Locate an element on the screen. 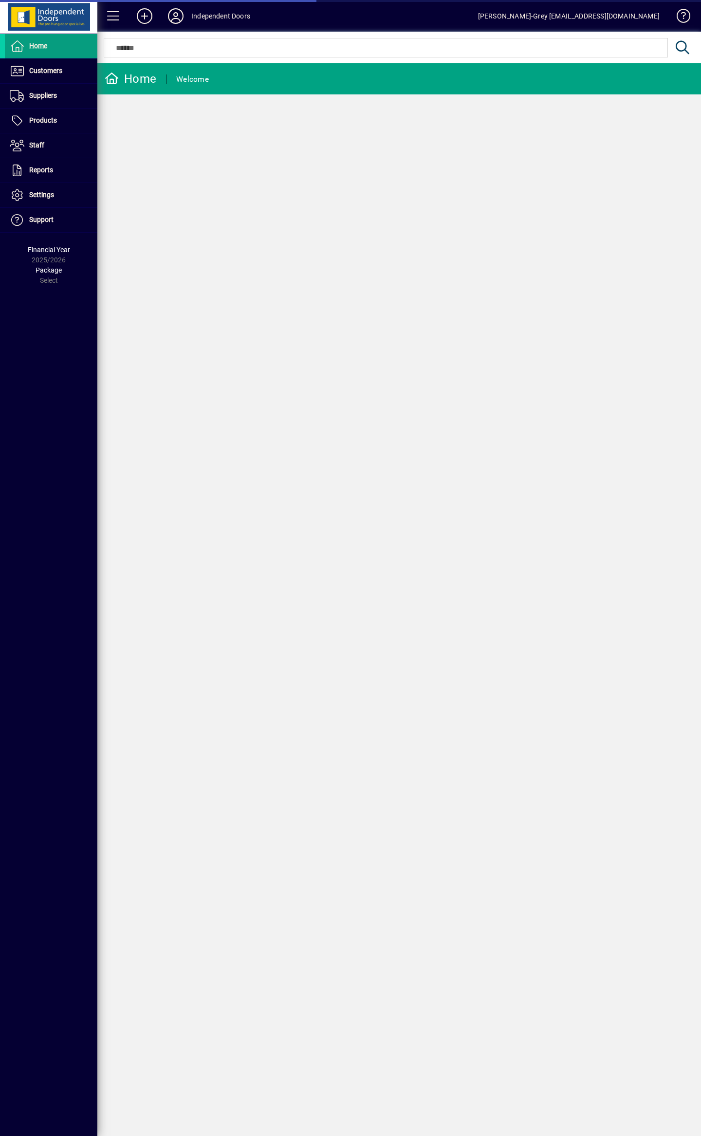 The width and height of the screenshot is (701, 1136). span: Staff is located at coordinates (36, 145).